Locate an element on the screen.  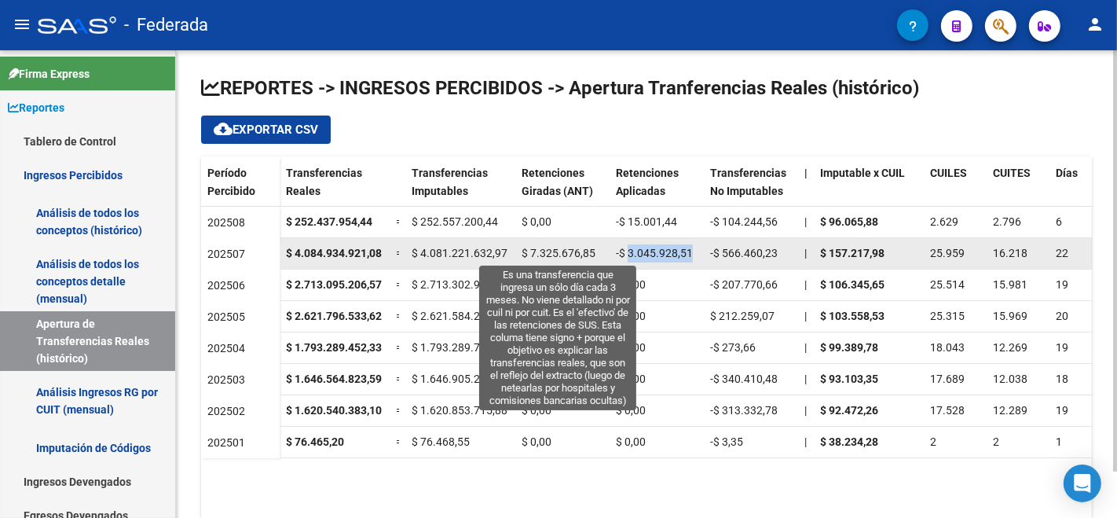
span: $ 1.620.853.715,88 is located at coordinates (460, 410).